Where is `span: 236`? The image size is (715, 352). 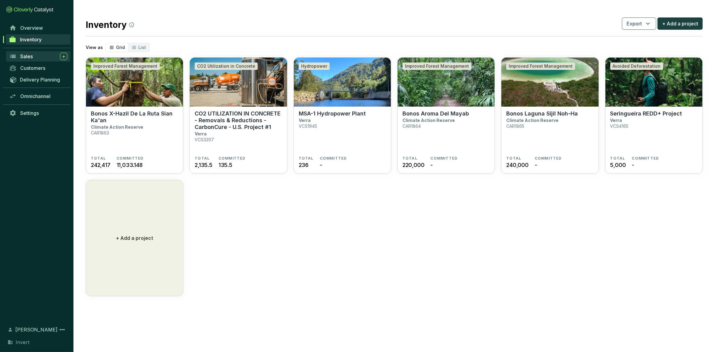
span: 236 is located at coordinates (304, 165).